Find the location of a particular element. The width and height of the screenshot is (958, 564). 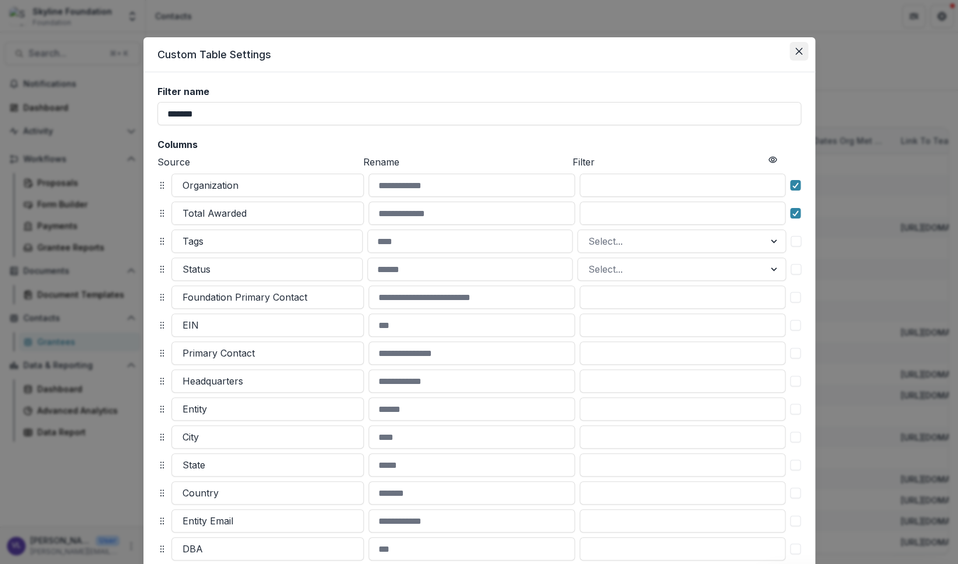

h2: Columns is located at coordinates (479, 145).